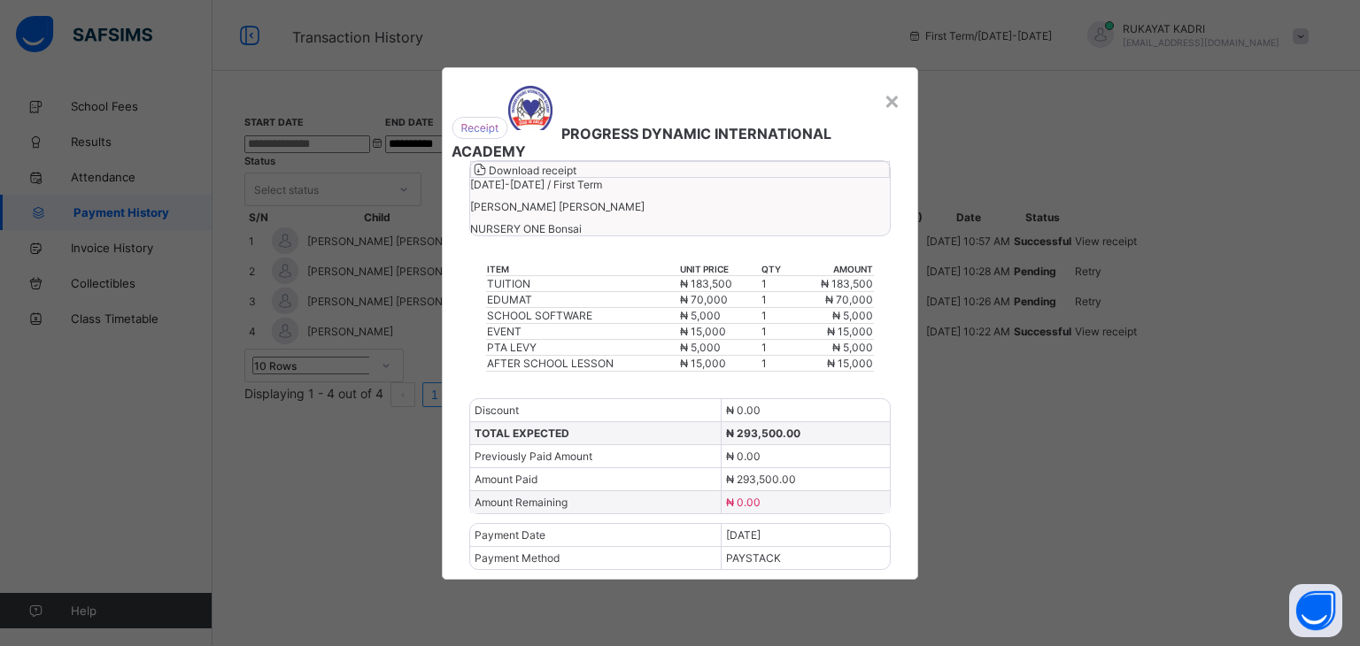 Image resolution: width=1360 pixels, height=646 pixels. Describe the element at coordinates (521, 433) in the screenshot. I see `span: TOTAL EXPECTED` at that location.